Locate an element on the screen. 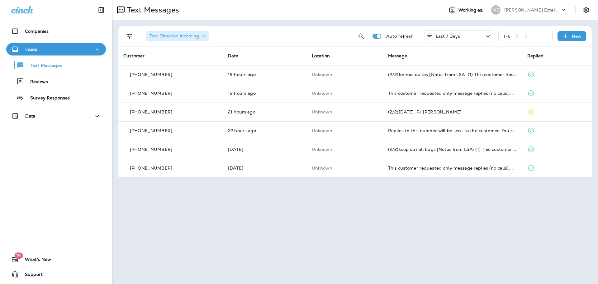 The height and width of the screenshot is (284, 598). button: 19What's New is located at coordinates (56, 259).